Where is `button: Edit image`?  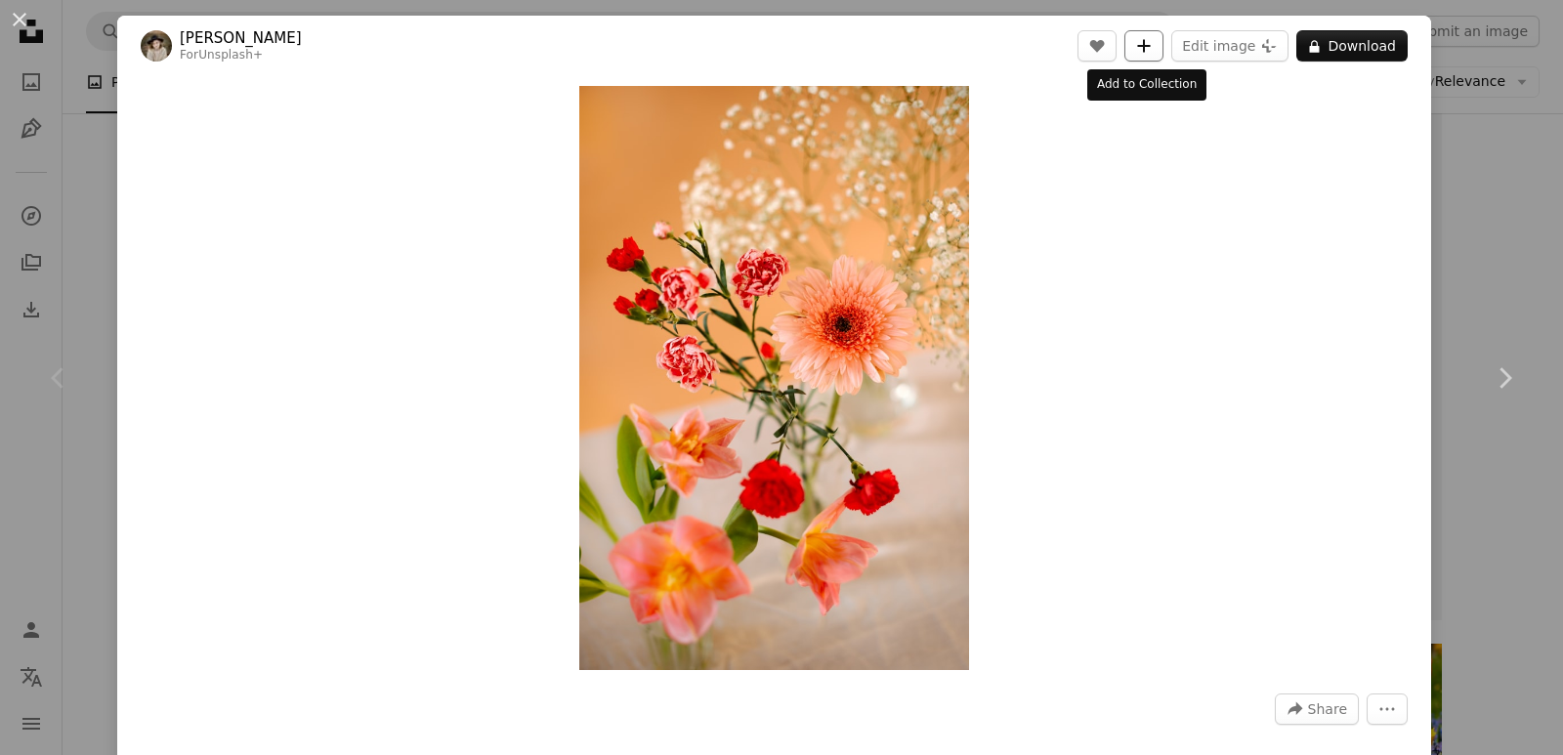
button: Edit image is located at coordinates (1230, 46).